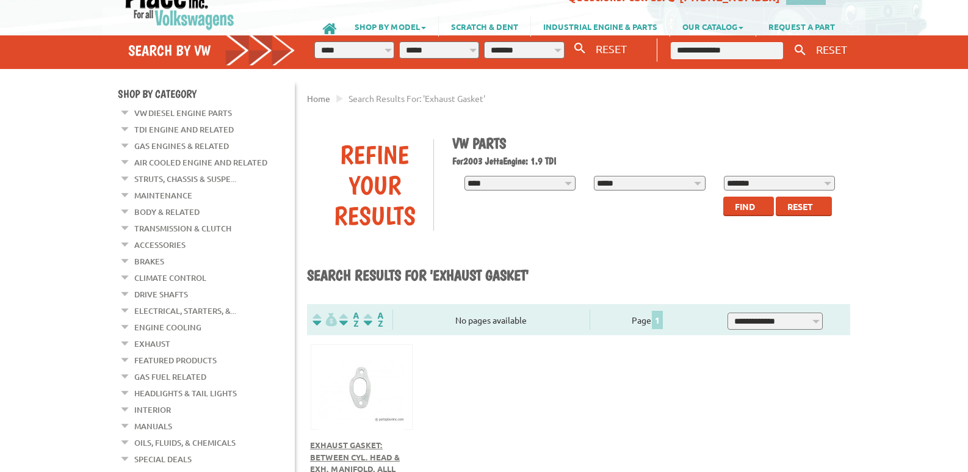  What do you see at coordinates (149, 261) in the screenshot?
I see `a: Brakes` at bounding box center [149, 261].